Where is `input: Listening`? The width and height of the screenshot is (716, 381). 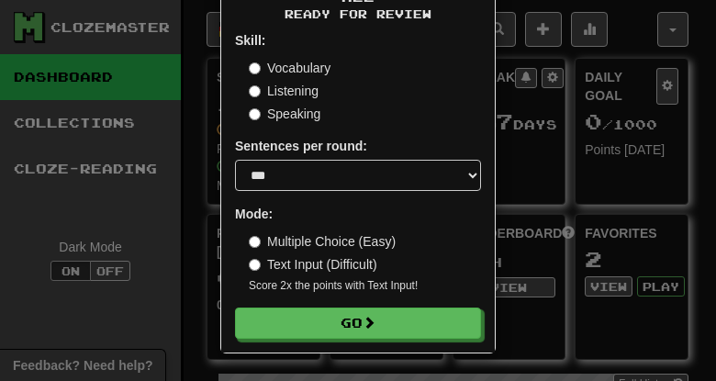 input: Listening is located at coordinates (254, 91).